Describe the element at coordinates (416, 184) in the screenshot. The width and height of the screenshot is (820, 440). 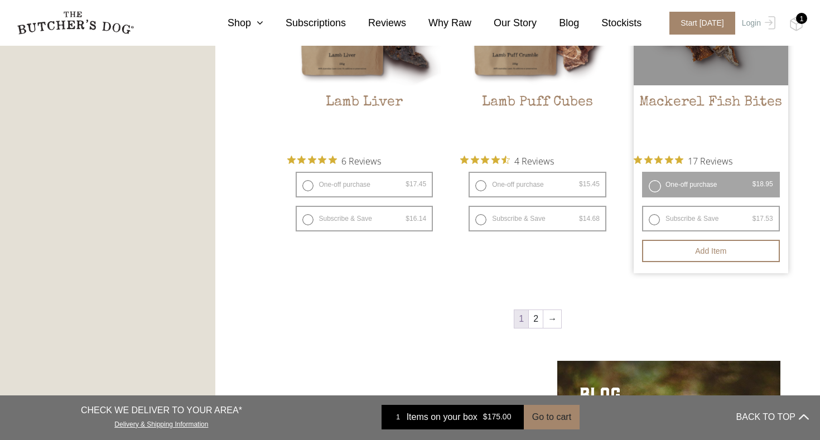
I see `bdi: 17.45` at that location.